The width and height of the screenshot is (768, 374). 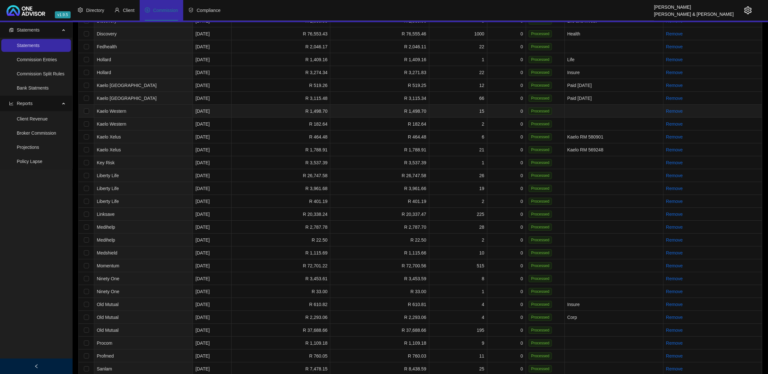 I want to click on span: Ninety One, so click(x=108, y=292).